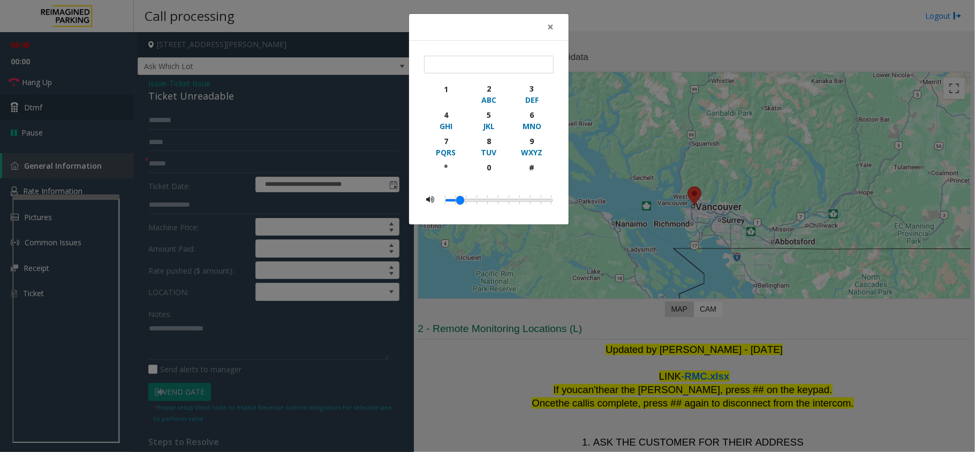  What do you see at coordinates (499, 200) in the screenshot?
I see `li: 0.25` at bounding box center [499, 200].